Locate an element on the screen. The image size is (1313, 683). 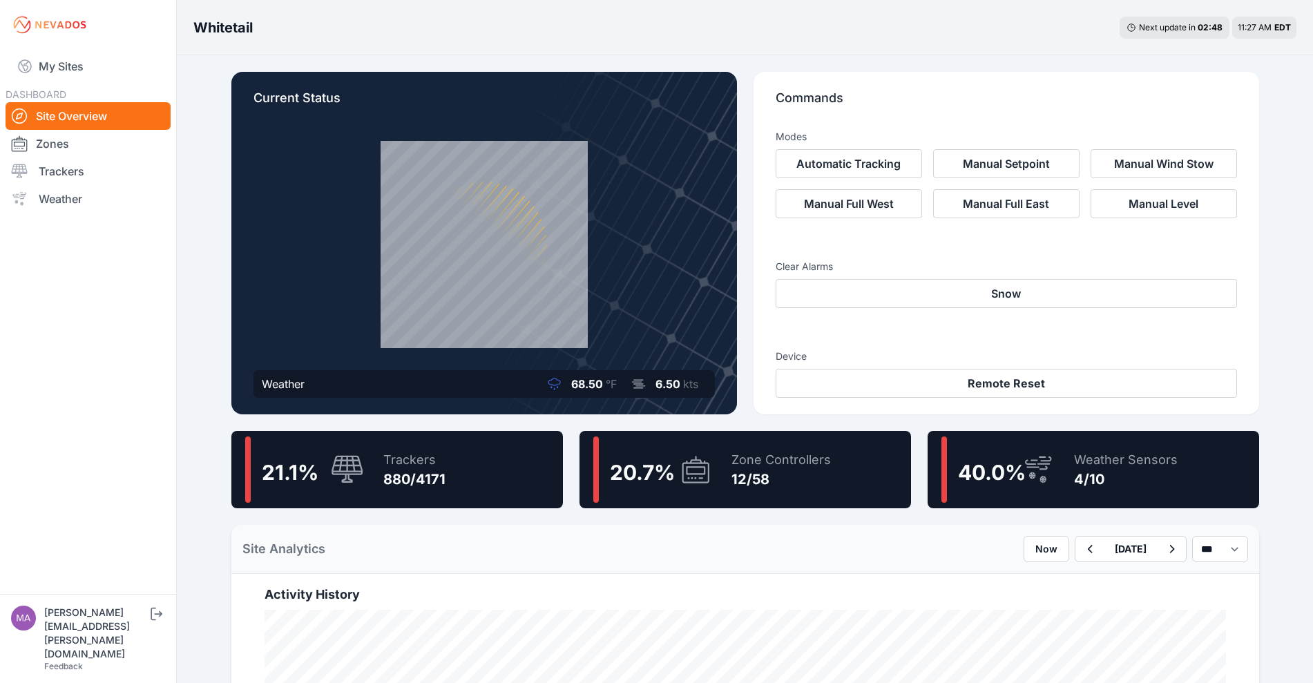
div: Zone Controllers is located at coordinates (781, 460).